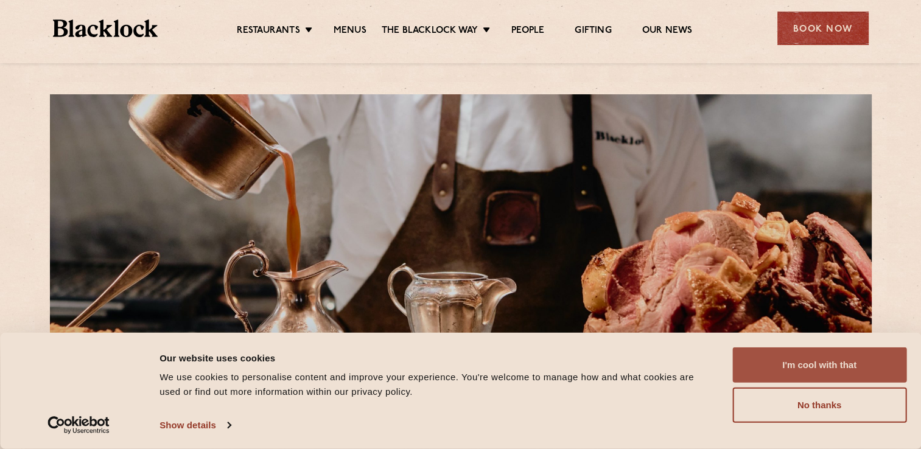 This screenshot has height=449, width=921. I want to click on img: BL_Textured_Logo-footer-cropped.svg, so click(105, 28).